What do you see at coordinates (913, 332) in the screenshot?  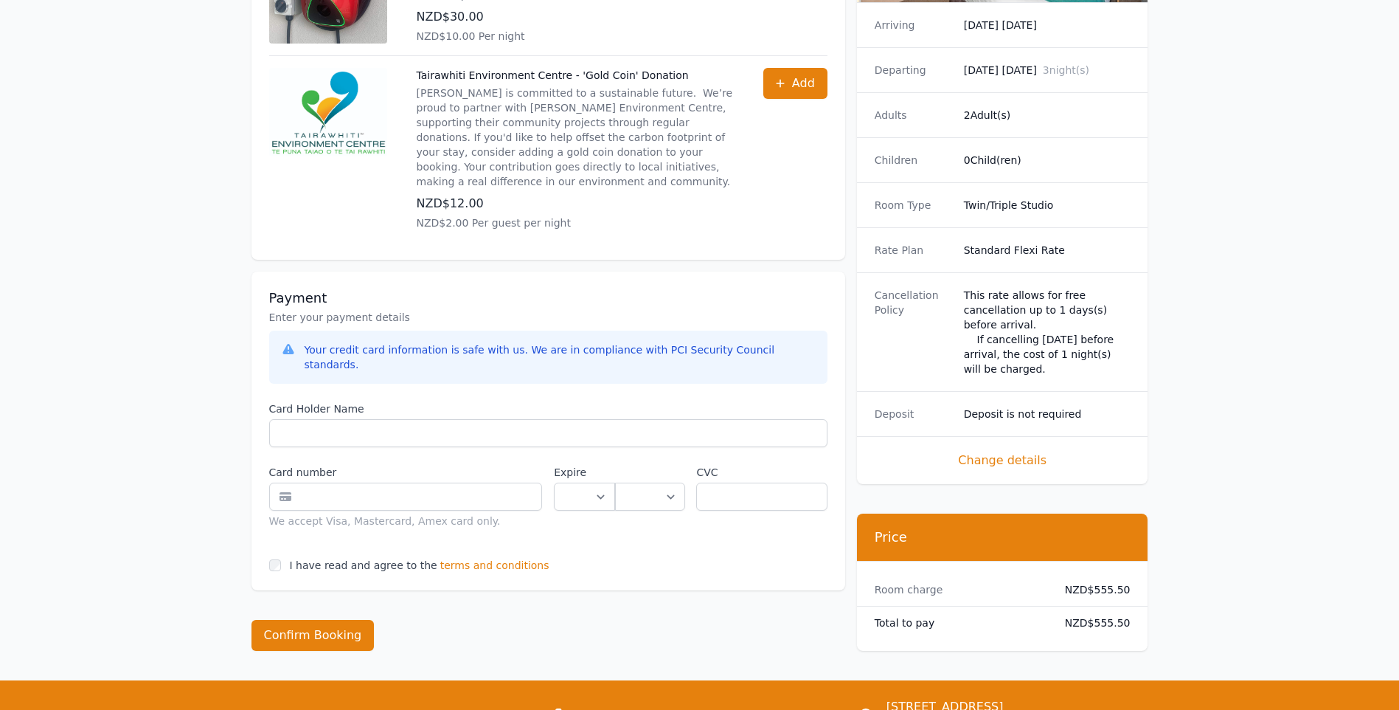 I see `dt: Cancellation Policy` at bounding box center [913, 332].